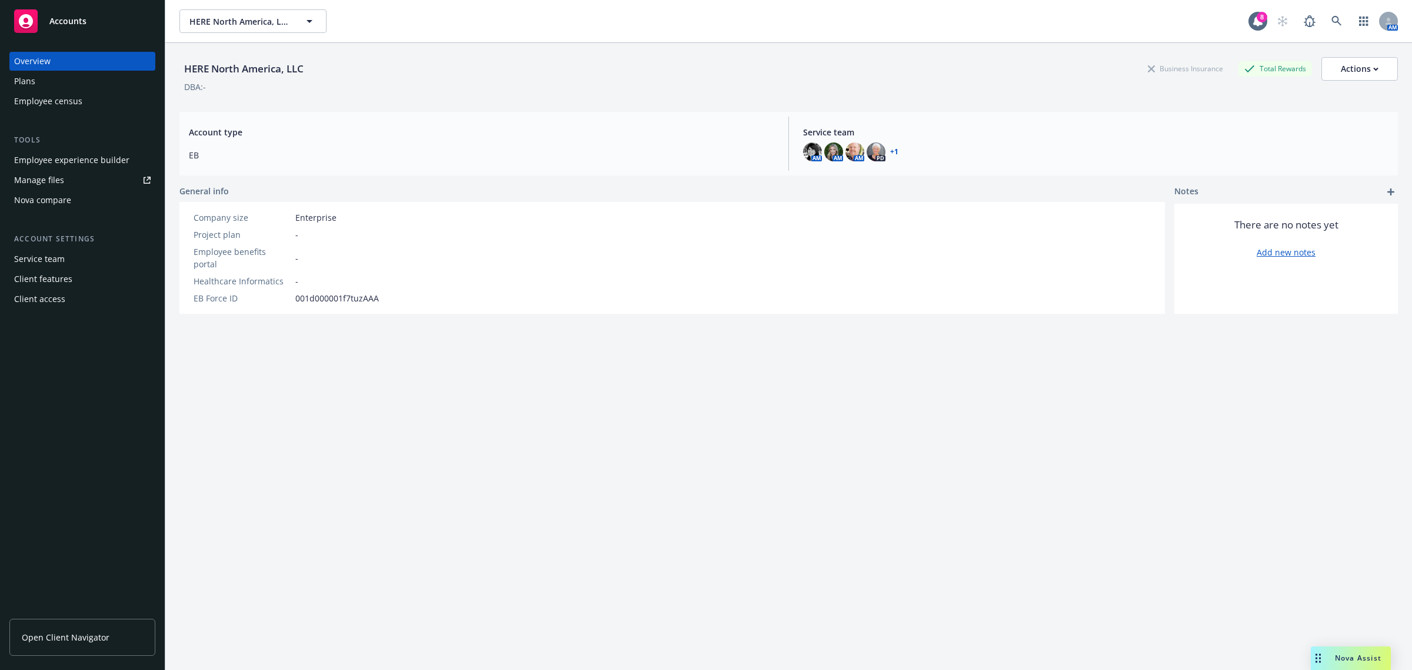 This screenshot has height=670, width=1412. Describe the element at coordinates (240, 21) in the screenshot. I see `span: HERE North America, LLC` at that location.